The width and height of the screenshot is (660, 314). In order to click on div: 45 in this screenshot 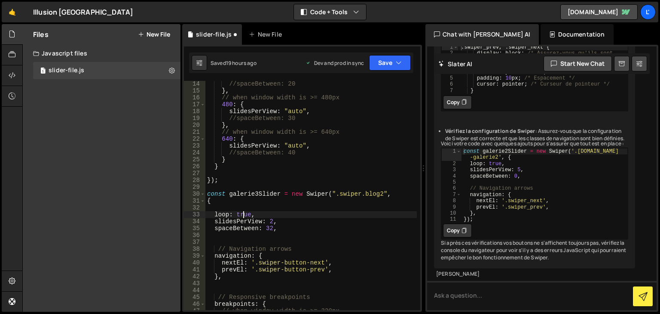, I will do `click(195, 297)`.